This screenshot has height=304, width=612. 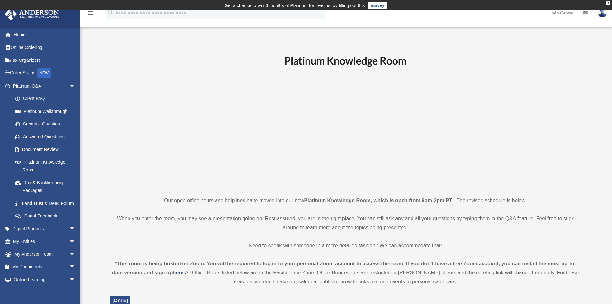 I want to click on a: Online Learningarrow_drop_down, so click(x=45, y=279).